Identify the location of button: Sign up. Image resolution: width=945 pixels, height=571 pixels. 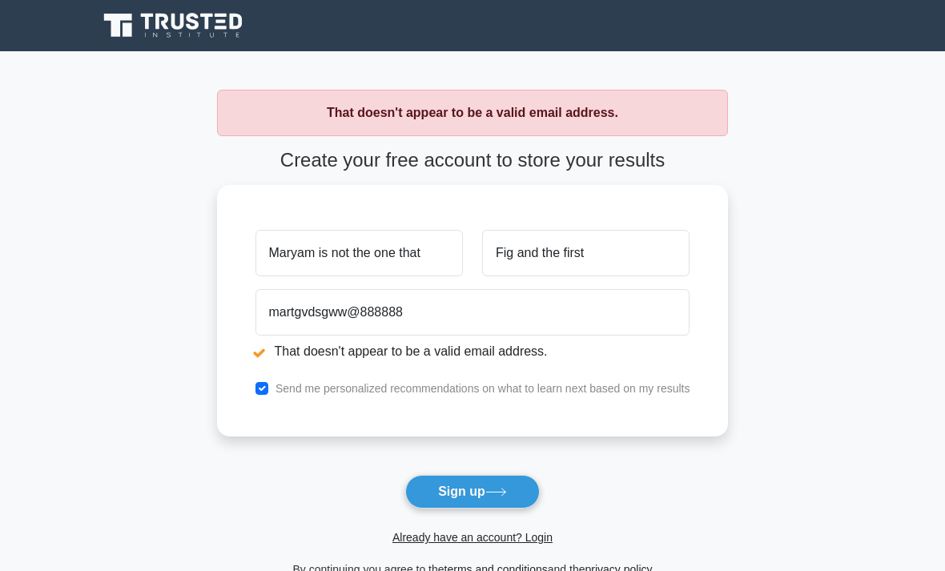
(473, 492).